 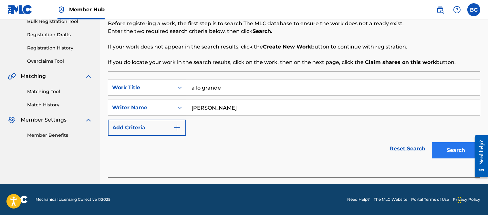 What do you see at coordinates (20, 9) in the screenshot?
I see `img: MLC Logo` at bounding box center [20, 9].